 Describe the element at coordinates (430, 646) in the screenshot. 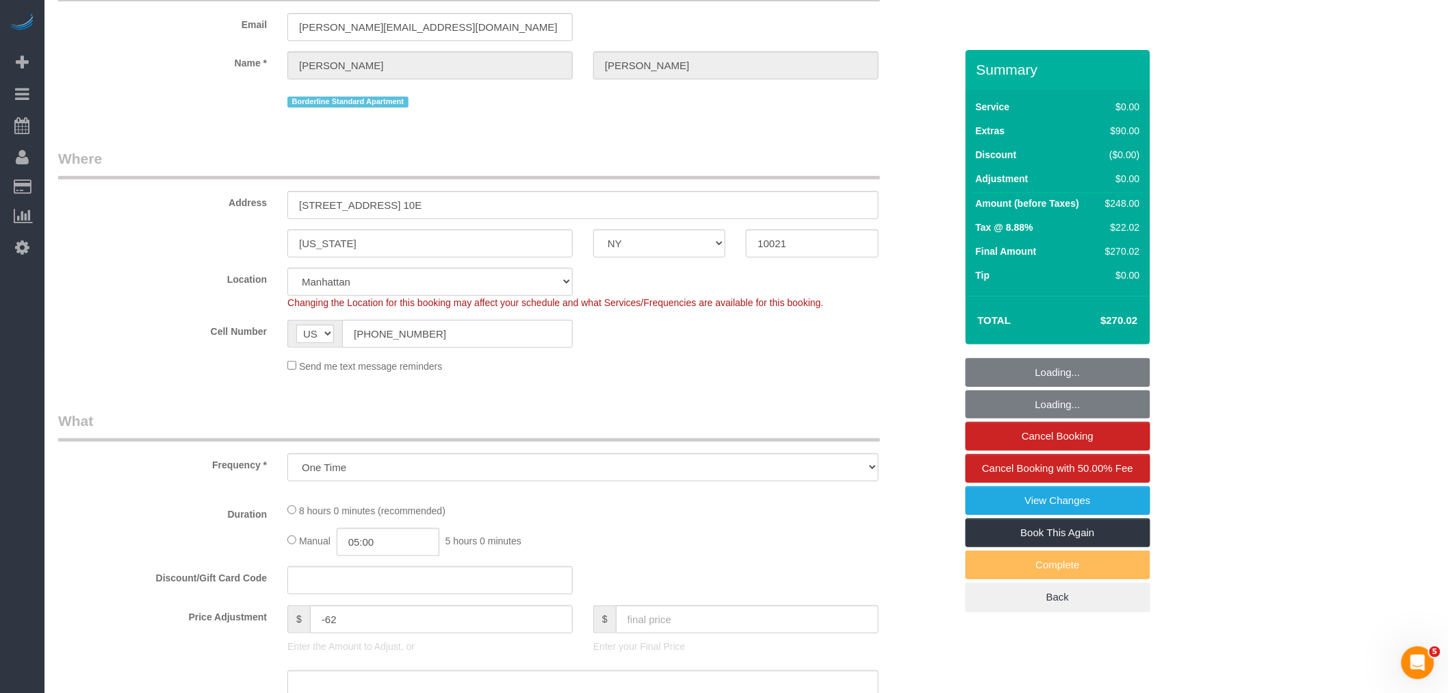

I see `p: Enter the Amount to Adjust, or` at that location.